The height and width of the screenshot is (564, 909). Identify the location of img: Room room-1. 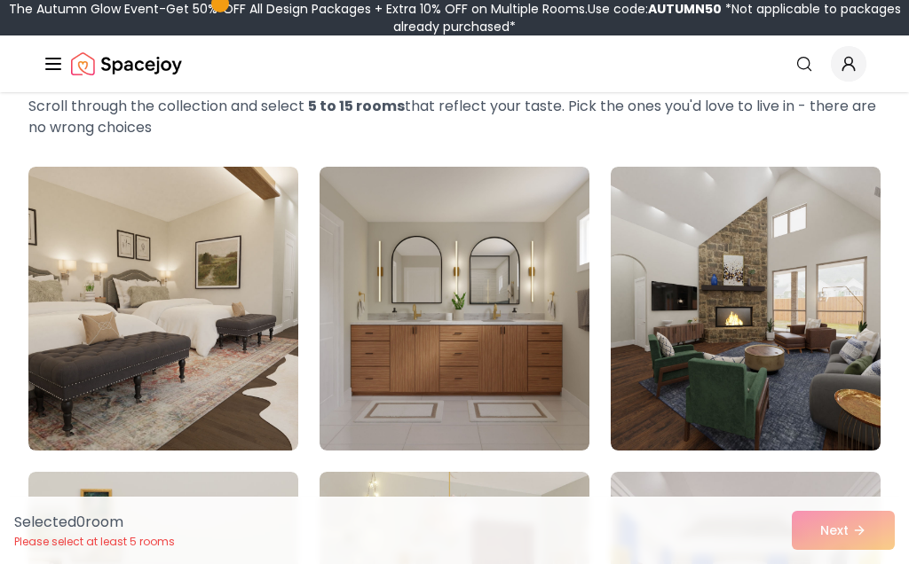
(163, 309).